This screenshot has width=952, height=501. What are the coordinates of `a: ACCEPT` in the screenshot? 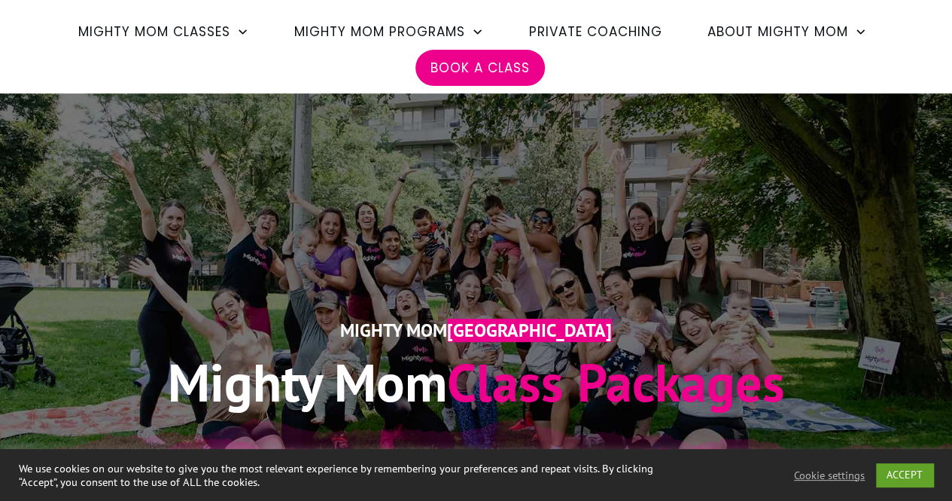 It's located at (905, 474).